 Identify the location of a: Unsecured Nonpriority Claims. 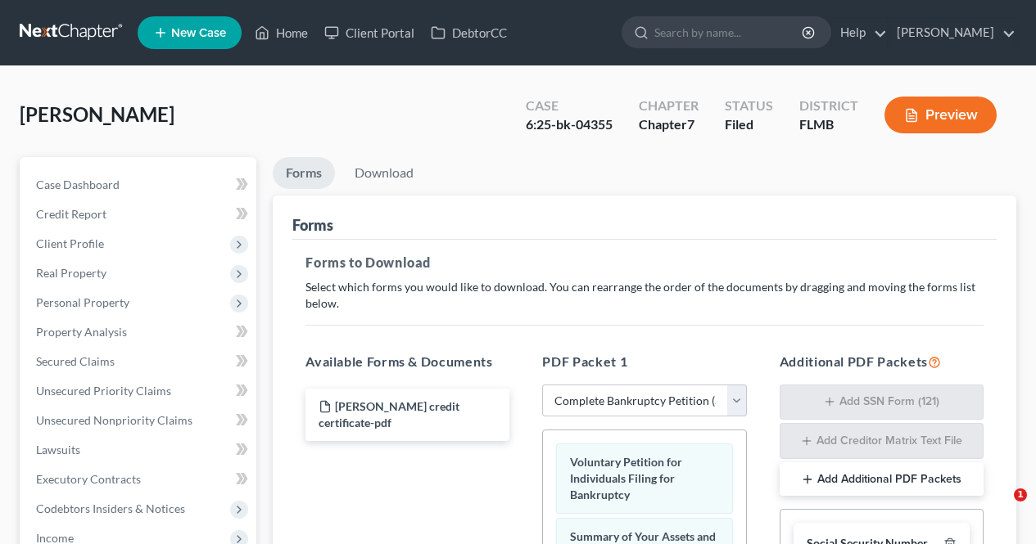
(139, 421).